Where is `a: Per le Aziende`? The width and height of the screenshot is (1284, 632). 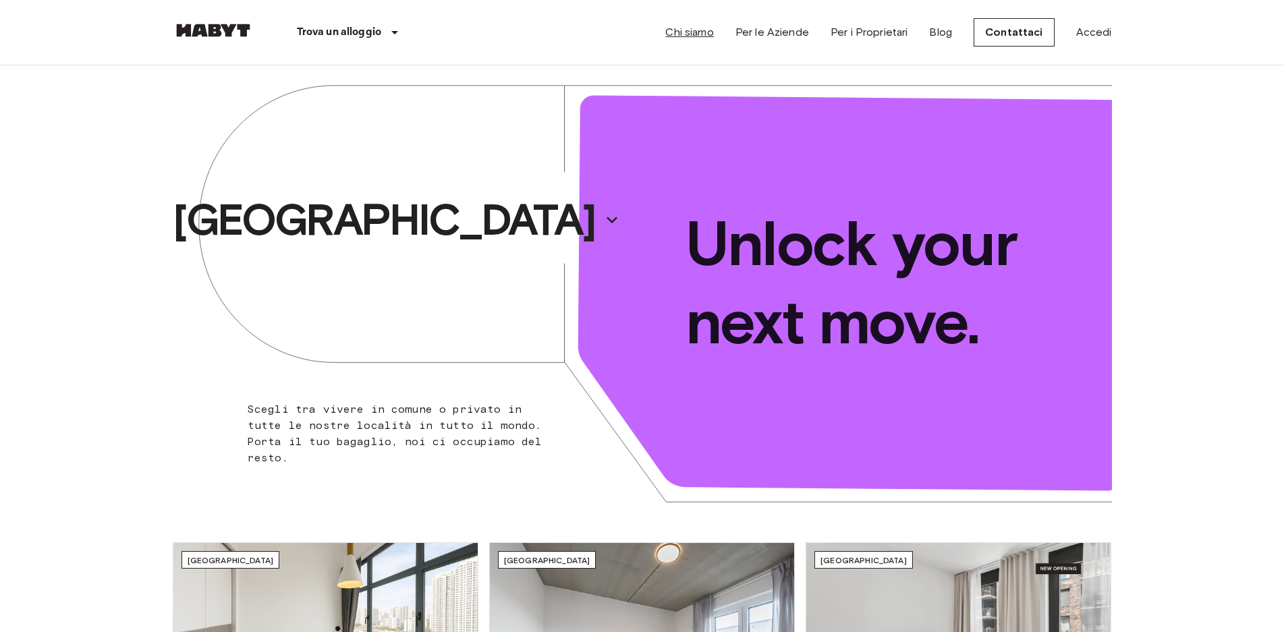 a: Per le Aziende is located at coordinates (772, 32).